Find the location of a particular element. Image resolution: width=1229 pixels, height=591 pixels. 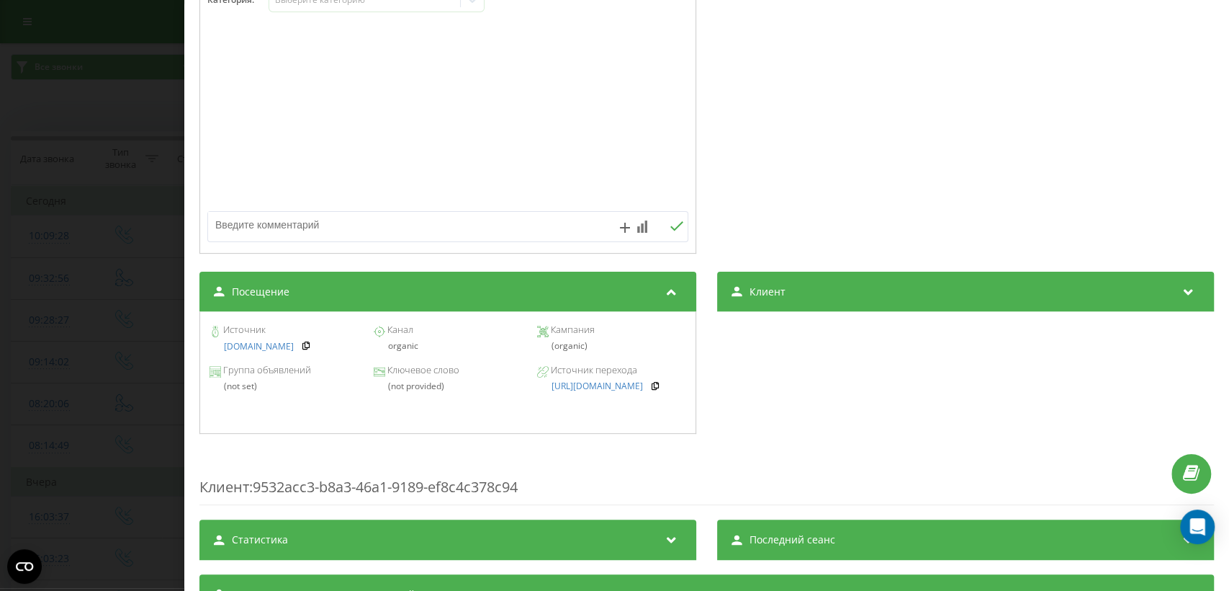

span: Ключевое слово is located at coordinates (422, 370).